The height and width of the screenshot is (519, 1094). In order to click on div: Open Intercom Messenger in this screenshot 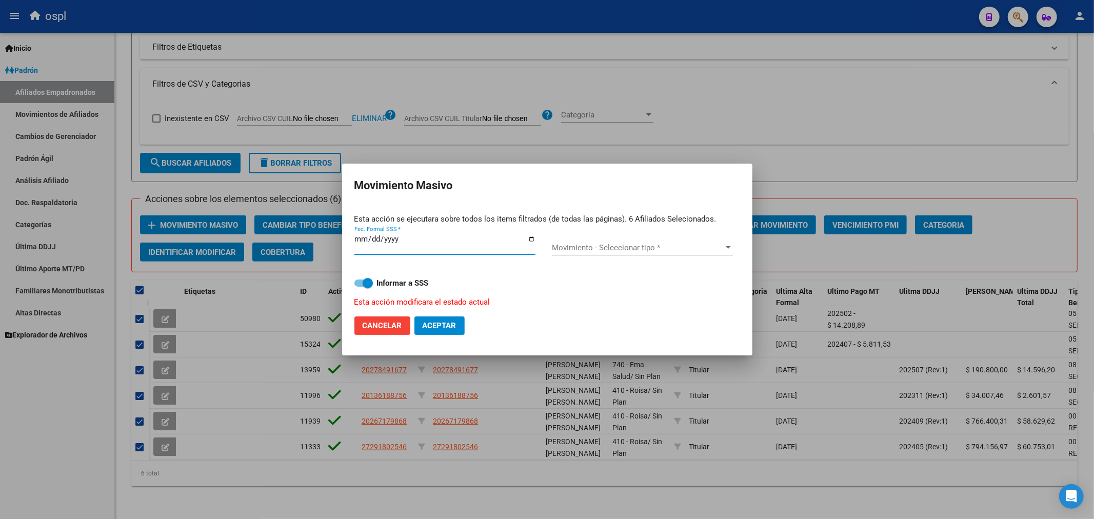, I will do `click(1072, 497)`.